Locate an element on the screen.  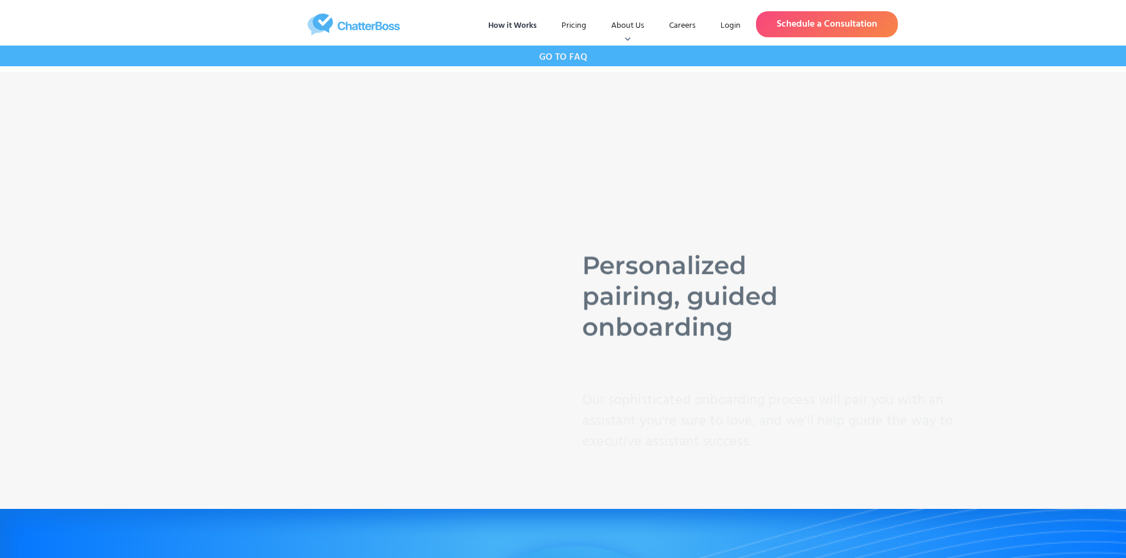
h1: Personalized pairing, guided onboarding is located at coordinates (713, 296).